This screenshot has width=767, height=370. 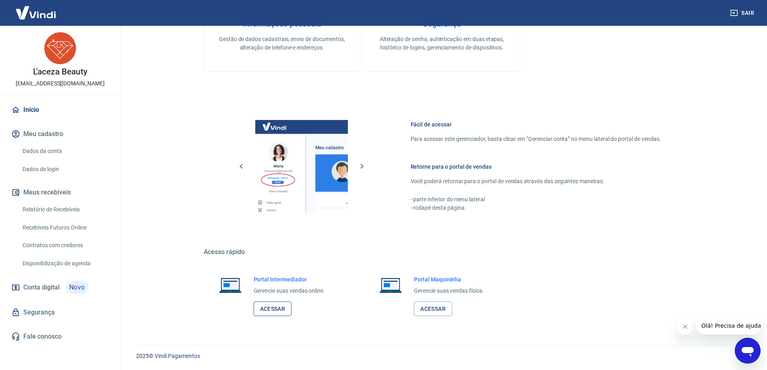 What do you see at coordinates (442, 252) in the screenshot?
I see `h5: Acesso rápido` at bounding box center [442, 252].